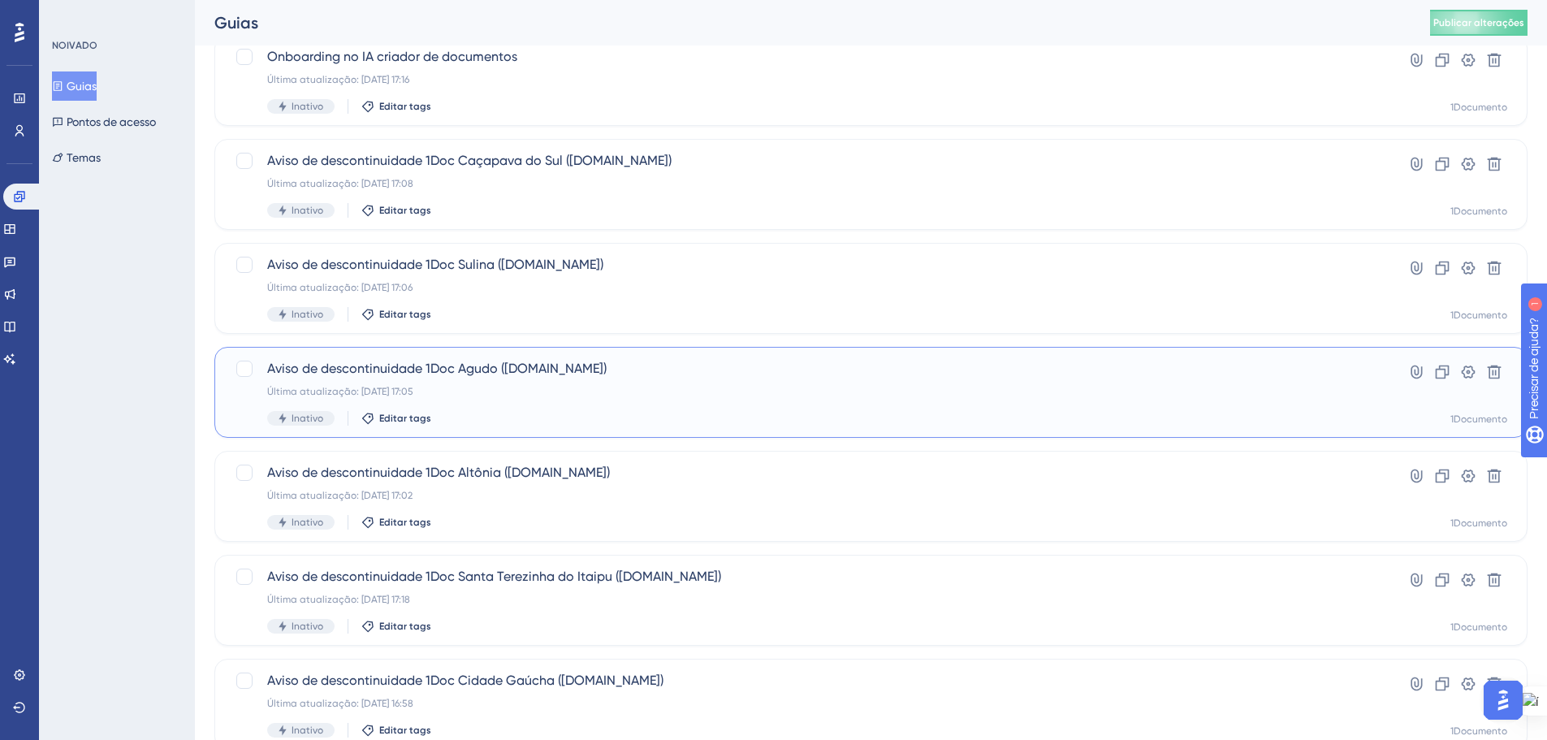 The height and width of the screenshot is (740, 1547). What do you see at coordinates (75, 45) in the screenshot?
I see `font: NOIVADO` at bounding box center [75, 45].